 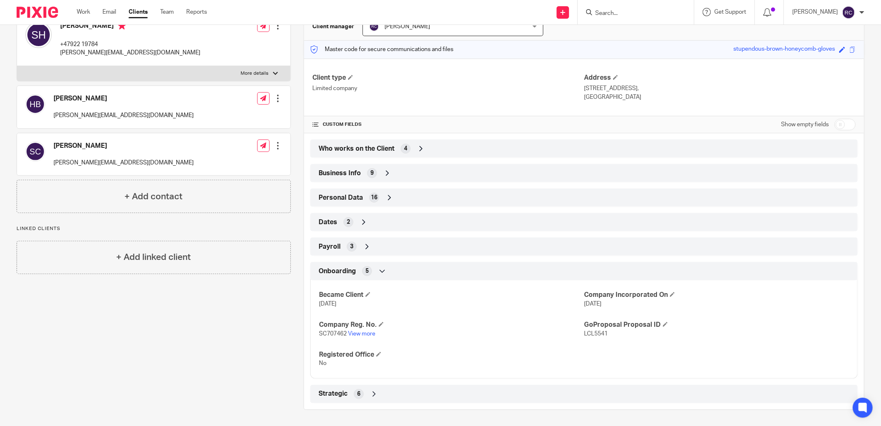 I want to click on h4: CUSTOM FIELDS, so click(x=448, y=124).